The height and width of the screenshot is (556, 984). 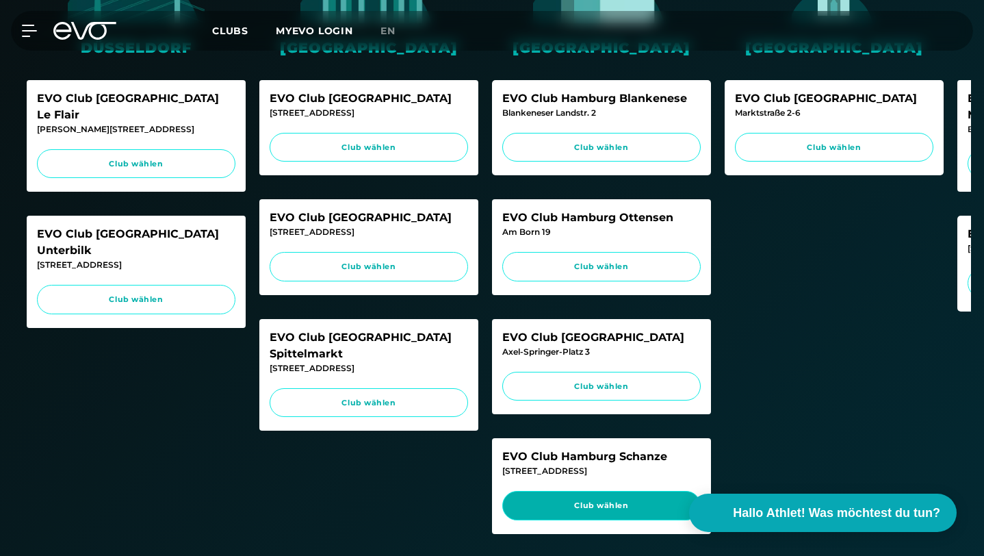 I want to click on span: Clubs, so click(x=230, y=31).